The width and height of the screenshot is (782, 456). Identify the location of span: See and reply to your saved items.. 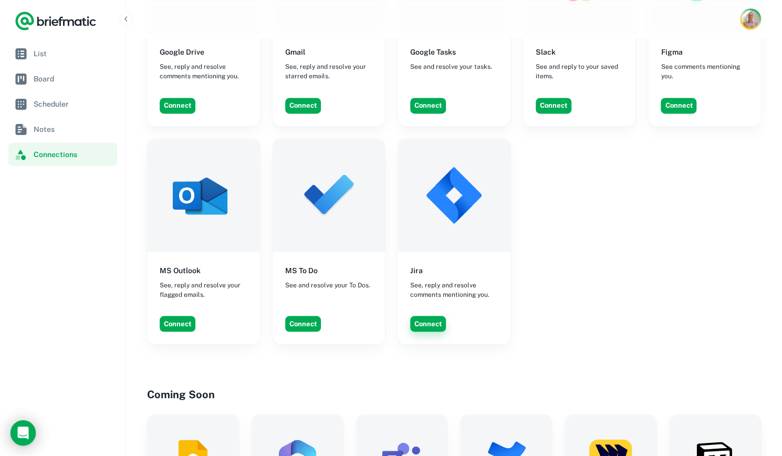
(579, 71).